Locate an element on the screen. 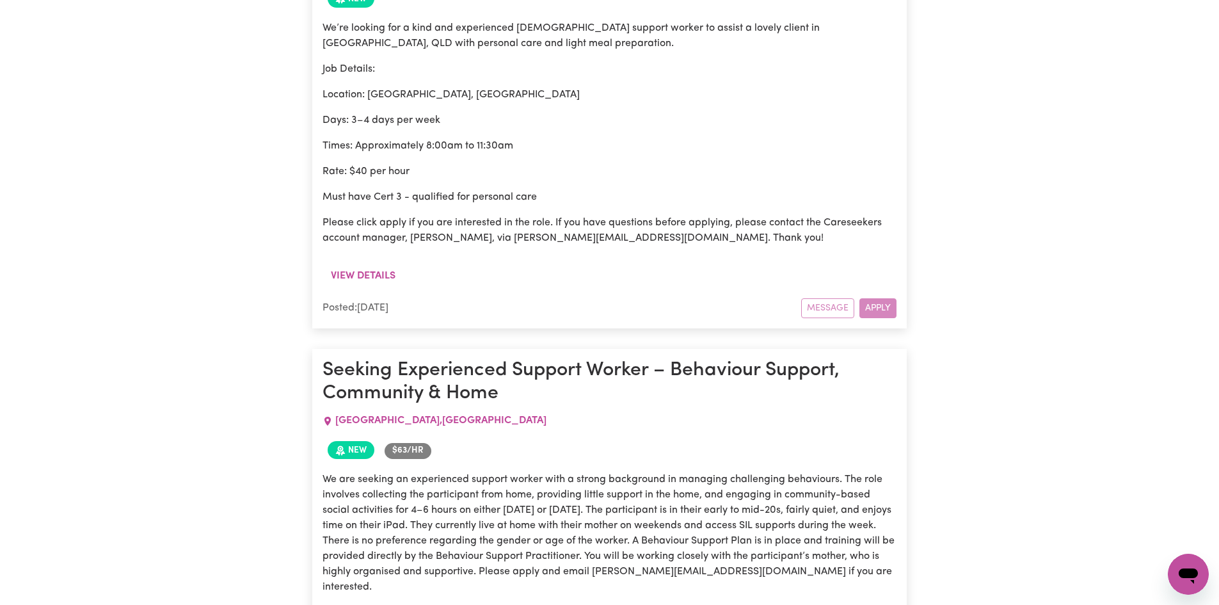 This screenshot has height=605, width=1219. p: We are seeking an experienced support worker with a strong background in managing challenging beh... is located at coordinates (609, 533).